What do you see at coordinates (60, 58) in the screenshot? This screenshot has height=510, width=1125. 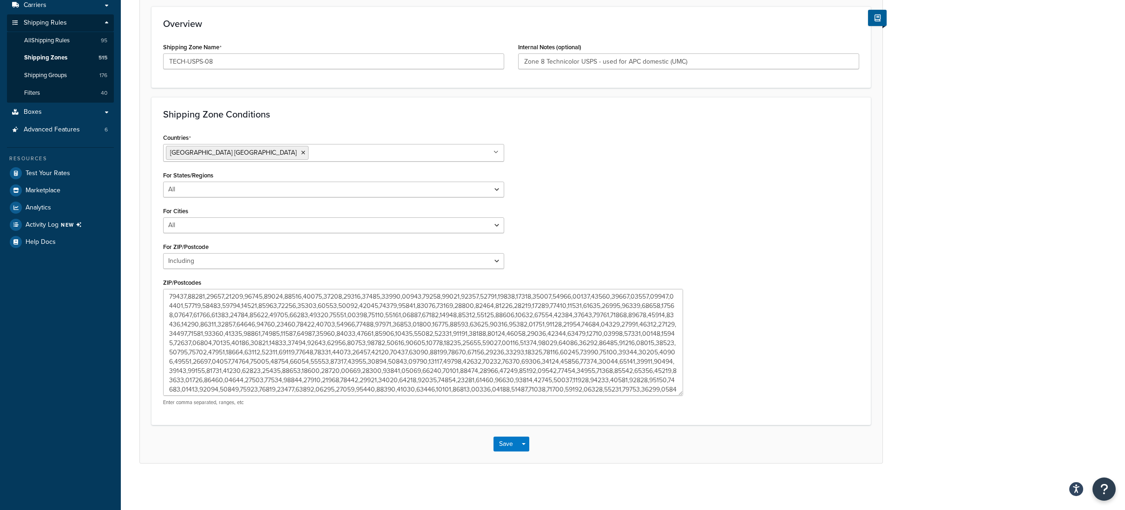 I see `a: Shipping Zones515` at bounding box center [60, 58].